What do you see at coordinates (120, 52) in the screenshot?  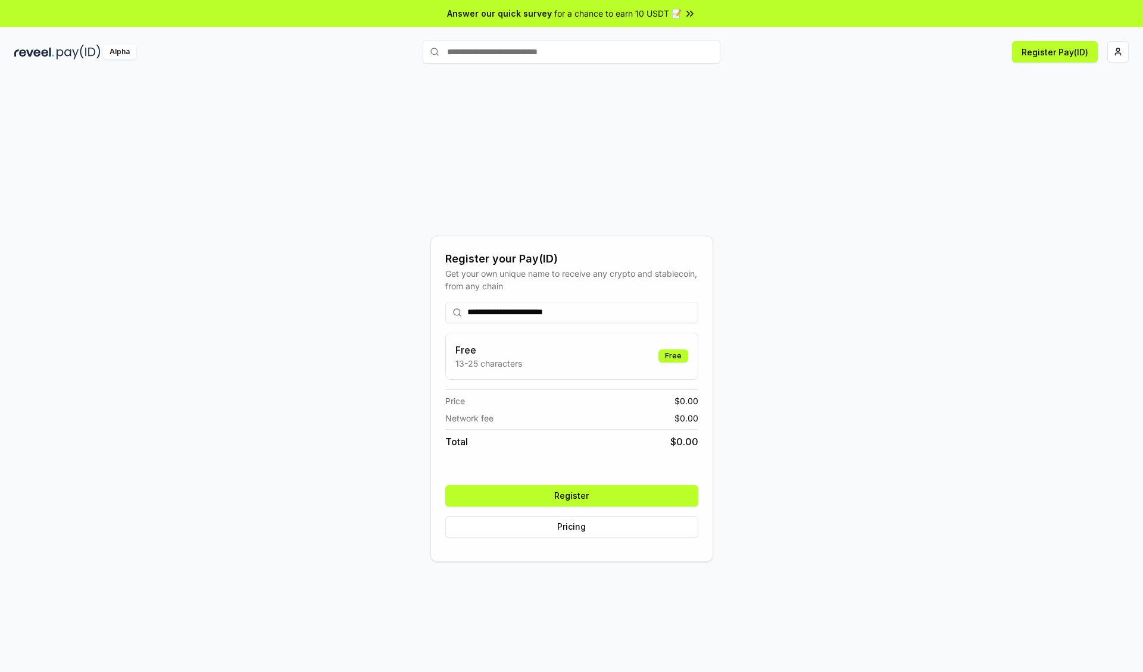 I see `div: Alpha` at bounding box center [120, 52].